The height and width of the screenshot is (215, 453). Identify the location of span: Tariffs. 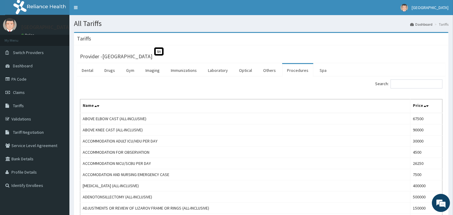
(18, 106).